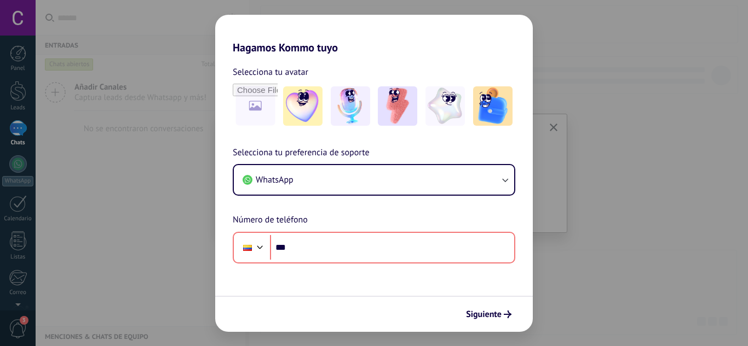 Image resolution: width=748 pixels, height=346 pixels. What do you see at coordinates (374, 34) in the screenshot?
I see `h2: Hagamos Kommo tuyo` at bounding box center [374, 34].